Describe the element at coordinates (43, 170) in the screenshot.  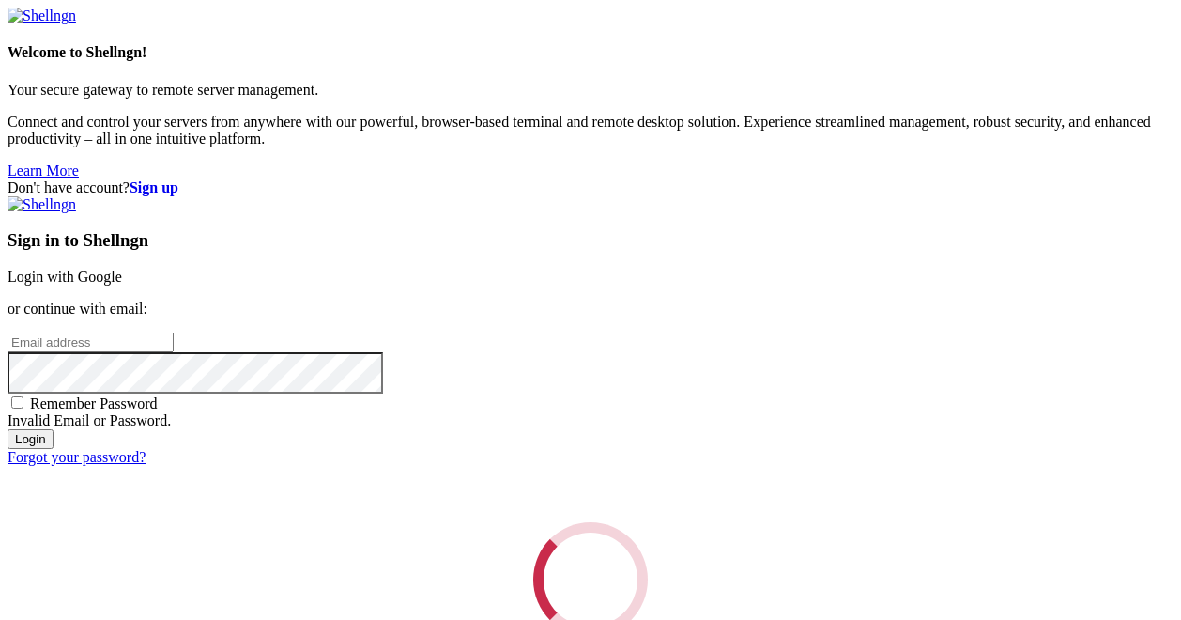
I see `a: Learn More` at that location.